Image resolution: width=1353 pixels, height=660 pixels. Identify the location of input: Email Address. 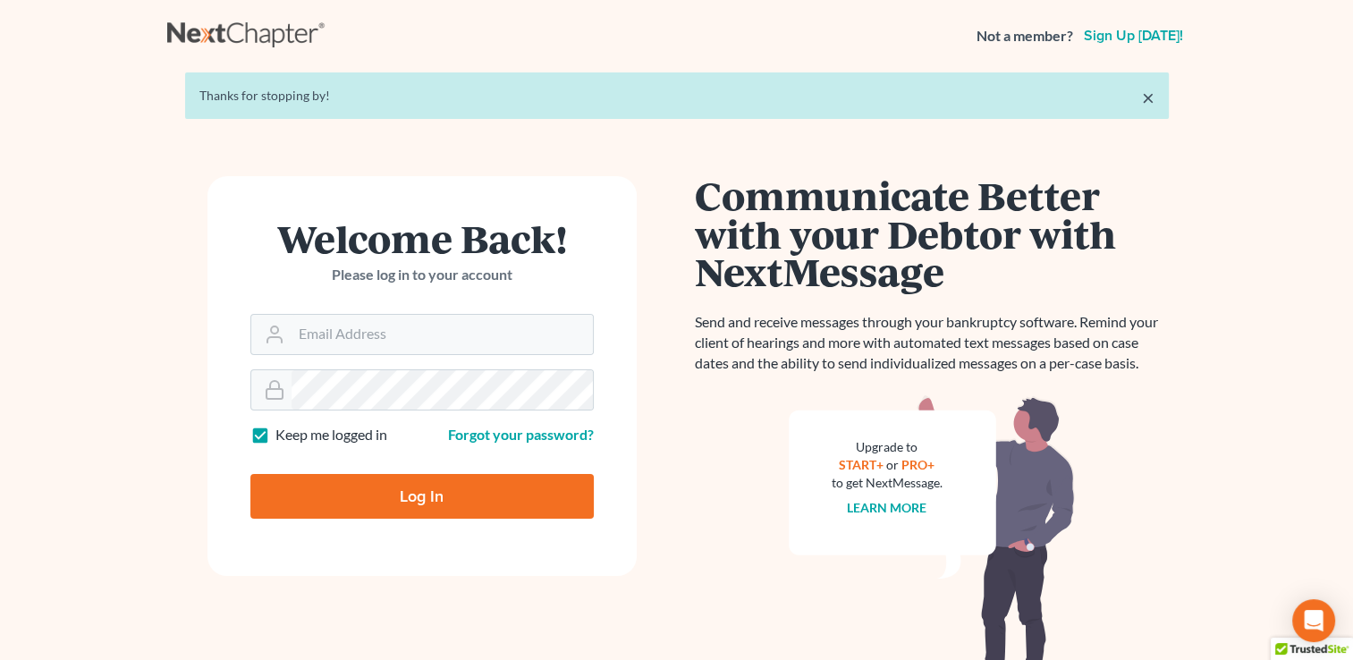
(442, 334).